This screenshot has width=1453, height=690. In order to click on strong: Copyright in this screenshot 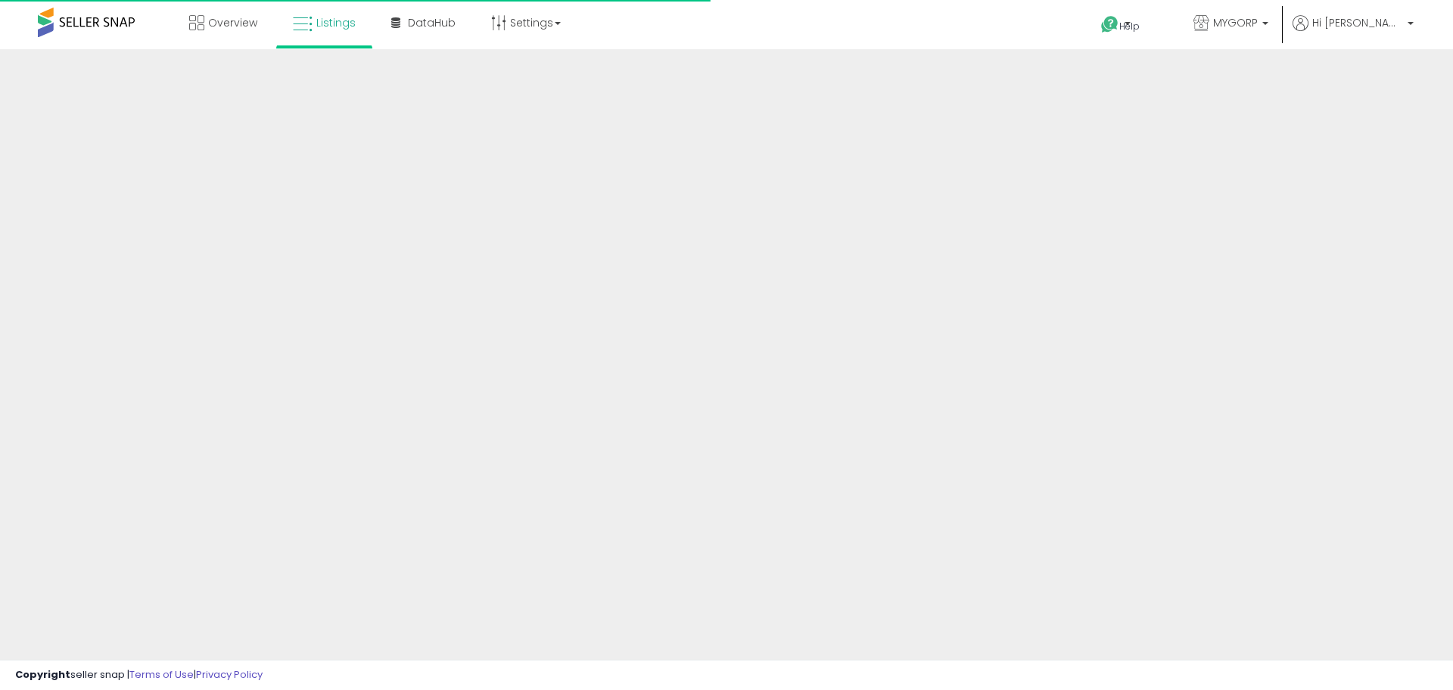, I will do `click(42, 674)`.